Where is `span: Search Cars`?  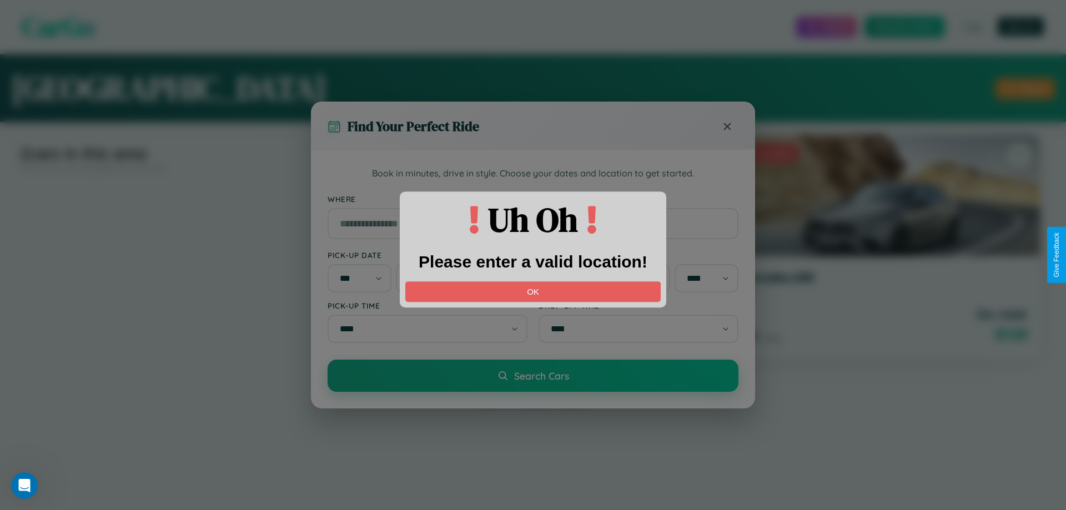 span: Search Cars is located at coordinates (541, 376).